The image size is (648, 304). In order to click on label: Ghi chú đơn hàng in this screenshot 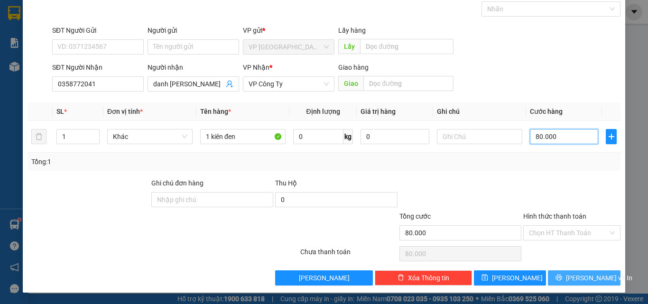, I will do `click(177, 183)`.